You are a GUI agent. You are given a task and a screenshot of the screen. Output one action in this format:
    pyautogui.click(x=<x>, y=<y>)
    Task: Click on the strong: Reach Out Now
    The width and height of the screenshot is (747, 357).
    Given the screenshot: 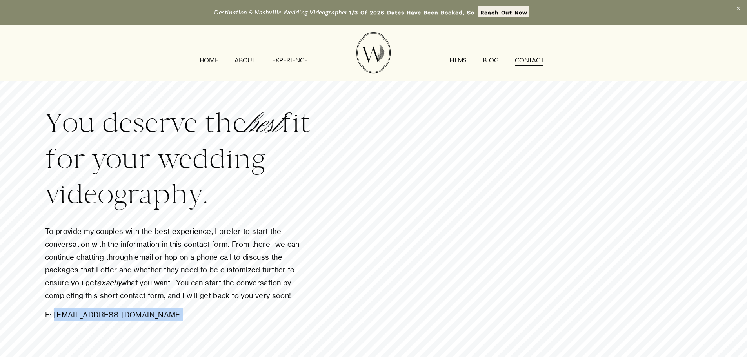 What is the action you would take?
    pyautogui.click(x=504, y=13)
    